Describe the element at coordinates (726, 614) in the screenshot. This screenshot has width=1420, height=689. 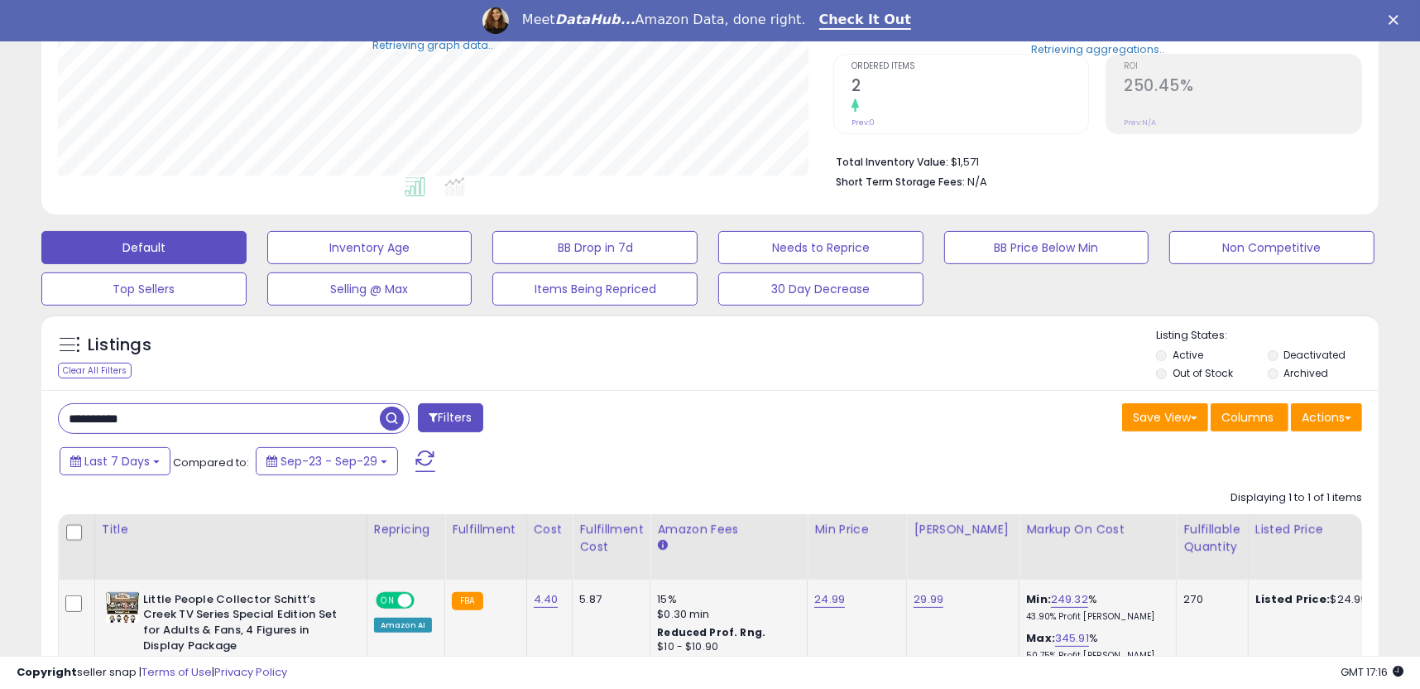
I see `div: $0.30 min` at that location.